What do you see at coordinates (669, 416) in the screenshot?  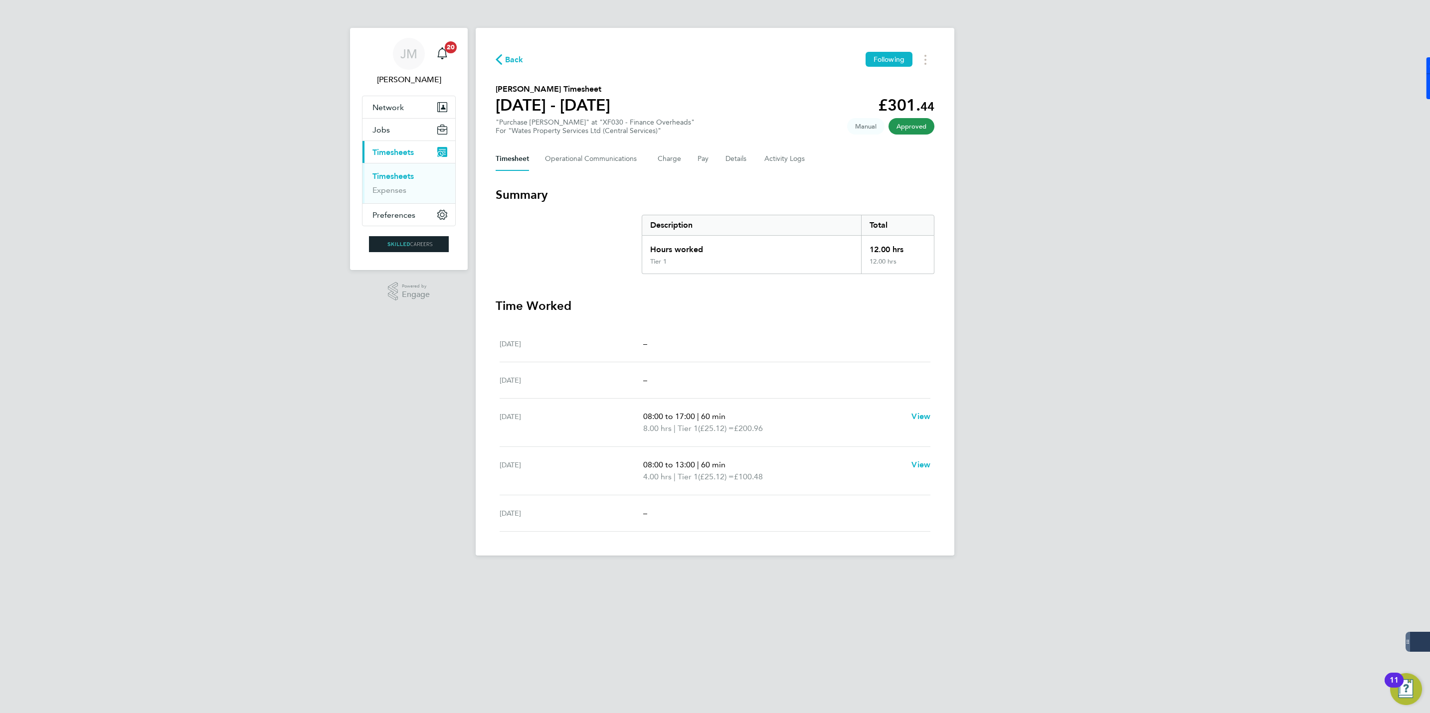 I see `span: 08:00 to 17:00` at bounding box center [669, 416].